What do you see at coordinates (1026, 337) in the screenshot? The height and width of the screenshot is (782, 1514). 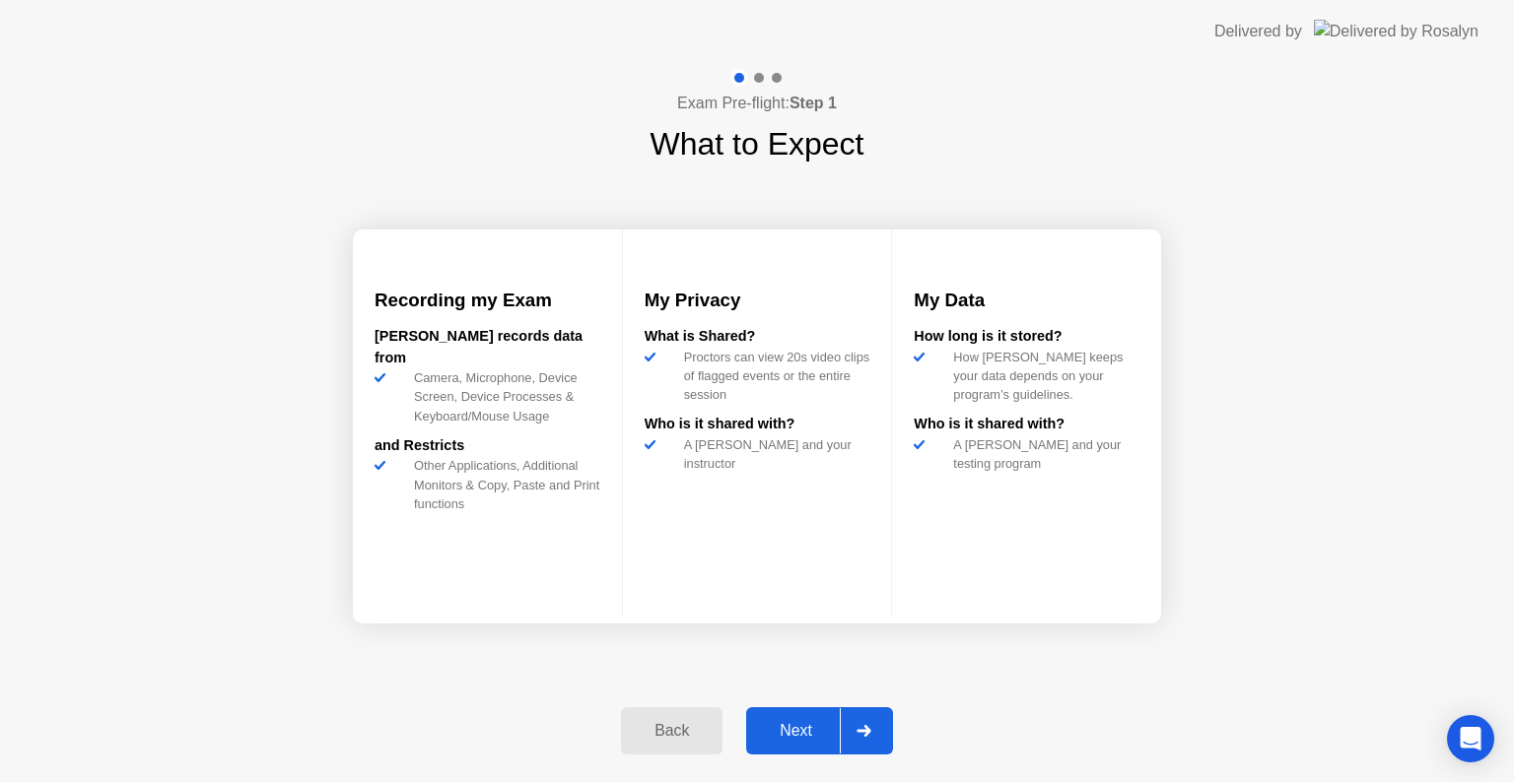 I see `div: How long is it stored?` at bounding box center [1026, 337].